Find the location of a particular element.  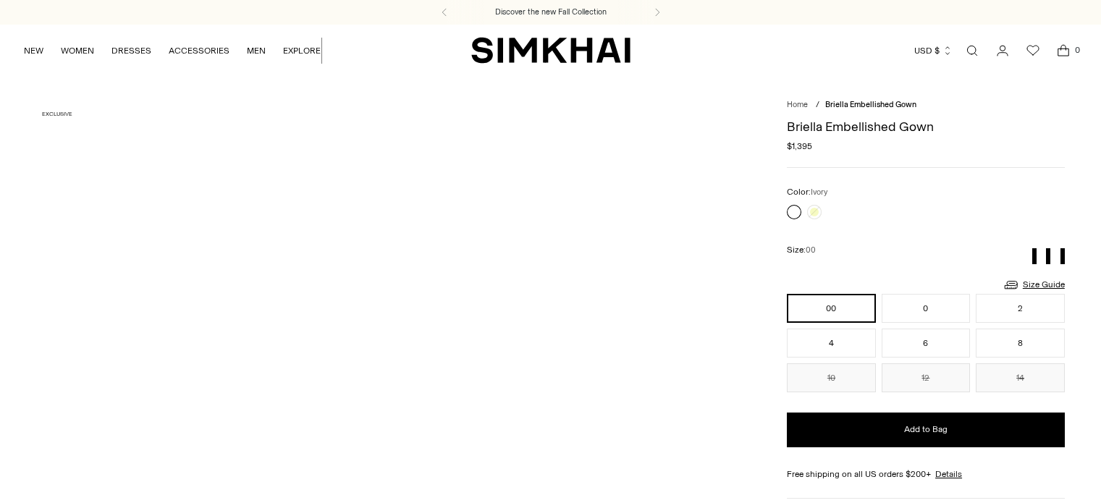

nav: breadcrumbs is located at coordinates (926, 105).